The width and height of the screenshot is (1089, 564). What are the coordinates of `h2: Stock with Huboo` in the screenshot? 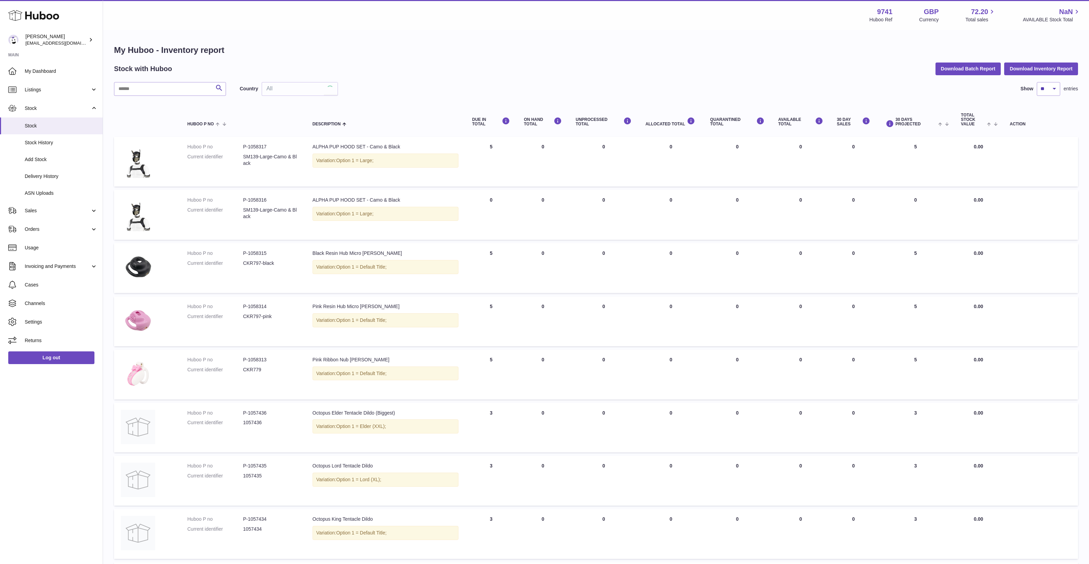 It's located at (143, 69).